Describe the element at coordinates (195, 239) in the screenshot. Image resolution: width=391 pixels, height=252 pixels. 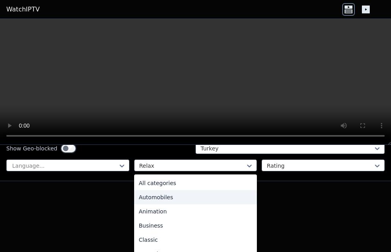
I see `div: Classic` at that location.